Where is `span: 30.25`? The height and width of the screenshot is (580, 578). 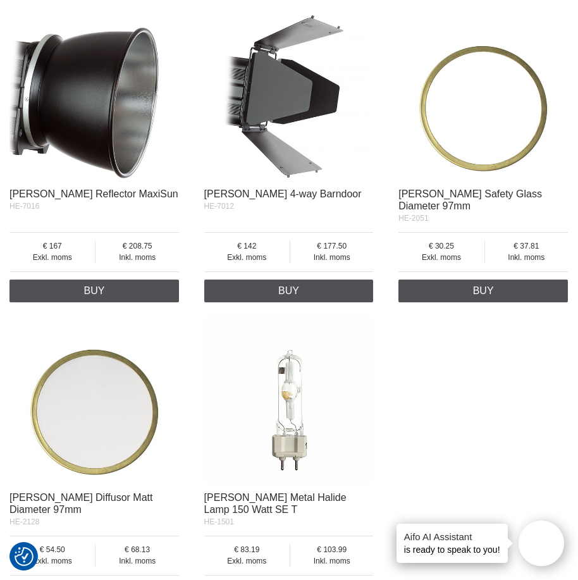 span: 30.25 is located at coordinates (441, 246).